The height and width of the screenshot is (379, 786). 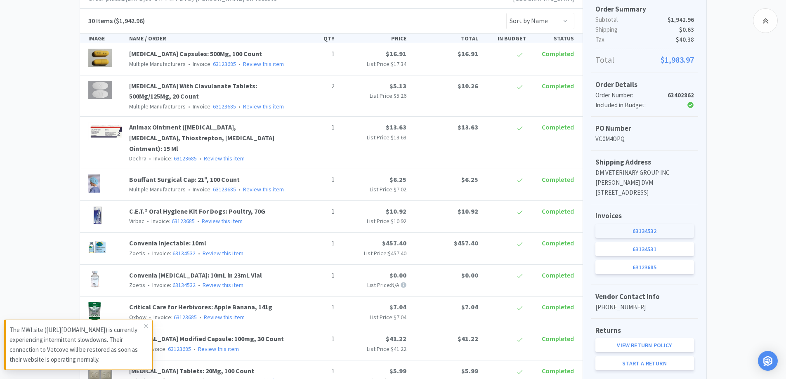 I want to click on h5: Vendor Contact Info, so click(x=645, y=297).